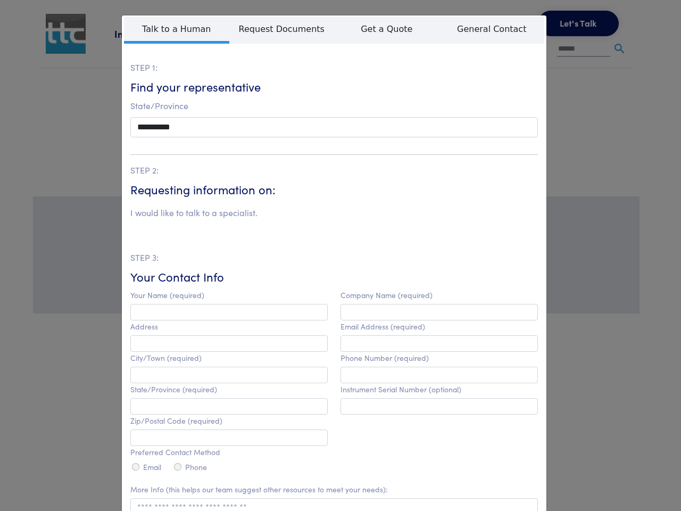 Image resolution: width=681 pixels, height=511 pixels. What do you see at coordinates (492, 29) in the screenshot?
I see `span: General Contact` at bounding box center [492, 29].